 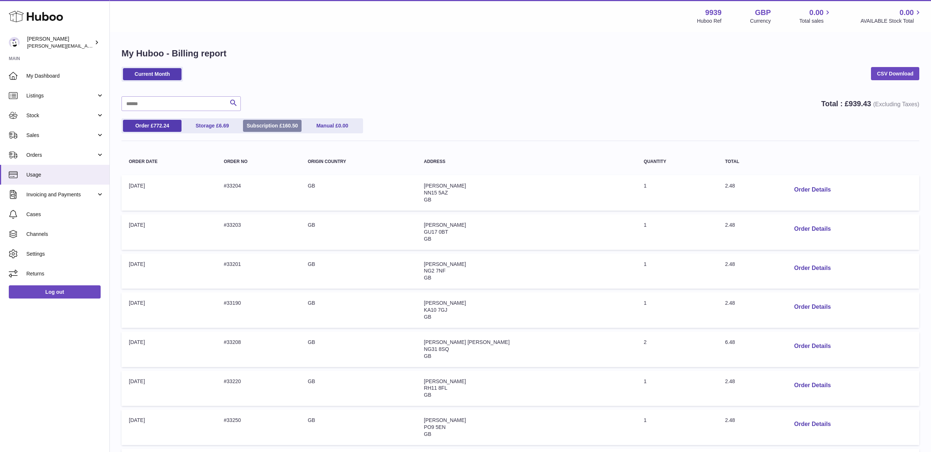 I want to click on td: #33201, so click(x=258, y=271).